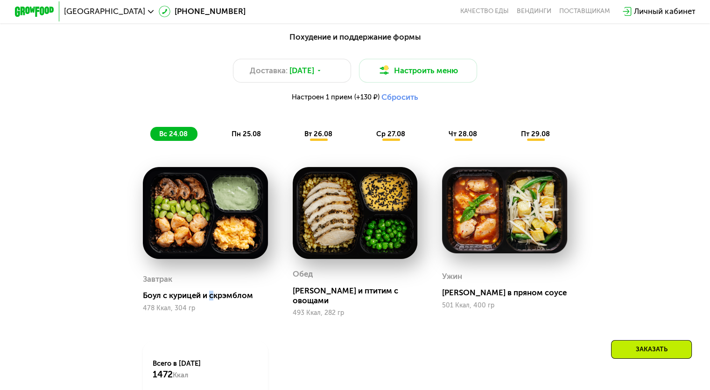 Image resolution: width=710 pixels, height=390 pixels. What do you see at coordinates (664, 11) in the screenshot?
I see `div: Личный кабинет` at bounding box center [664, 11].